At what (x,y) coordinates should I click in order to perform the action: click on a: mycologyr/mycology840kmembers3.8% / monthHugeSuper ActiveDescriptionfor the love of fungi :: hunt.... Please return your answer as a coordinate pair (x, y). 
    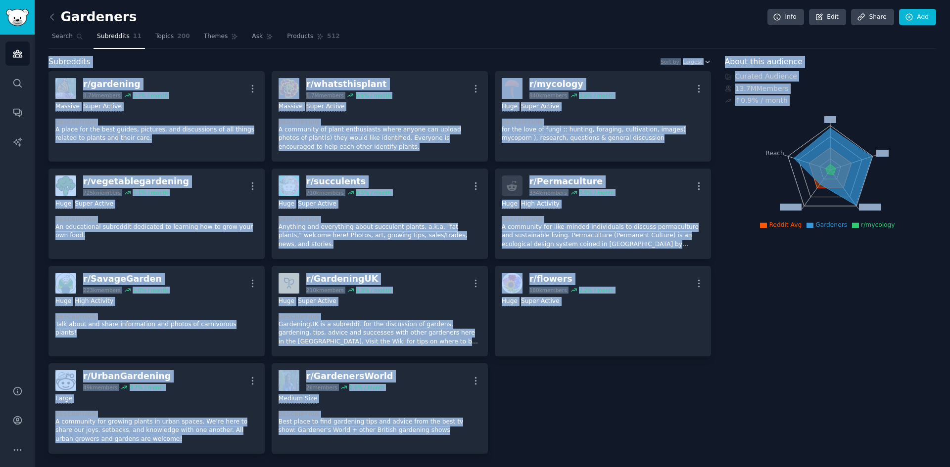
    Looking at the image, I should click on (602, 116).